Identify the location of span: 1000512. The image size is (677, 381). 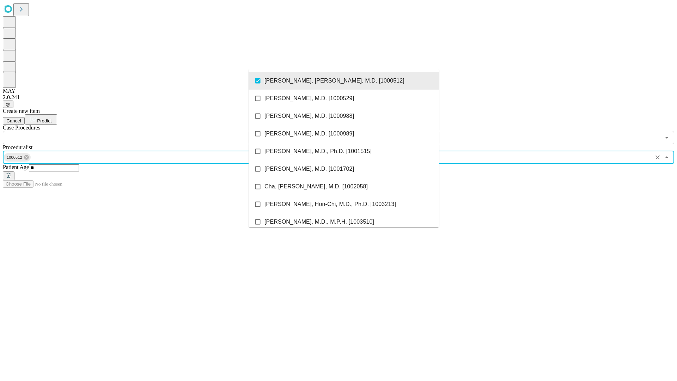
(14, 157).